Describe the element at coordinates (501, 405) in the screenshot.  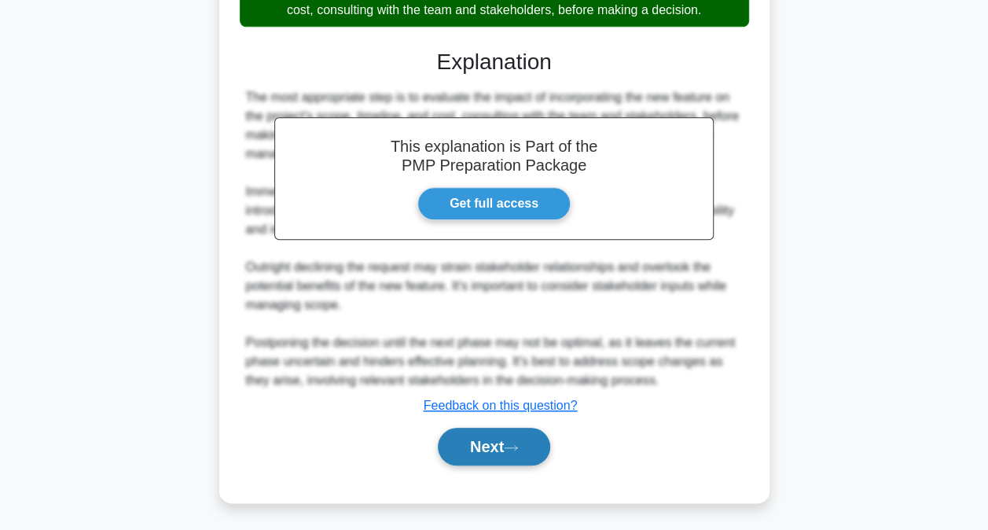
I see `u: Feedback on this question?` at that location.